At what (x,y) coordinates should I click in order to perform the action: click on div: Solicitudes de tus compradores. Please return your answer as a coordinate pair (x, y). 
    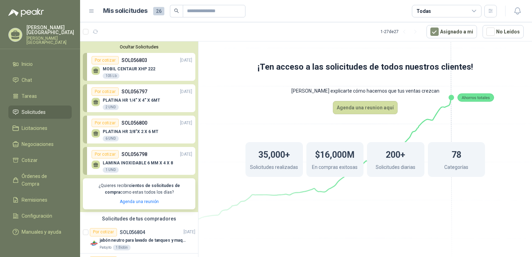
    Looking at the image, I should click on (139, 219).